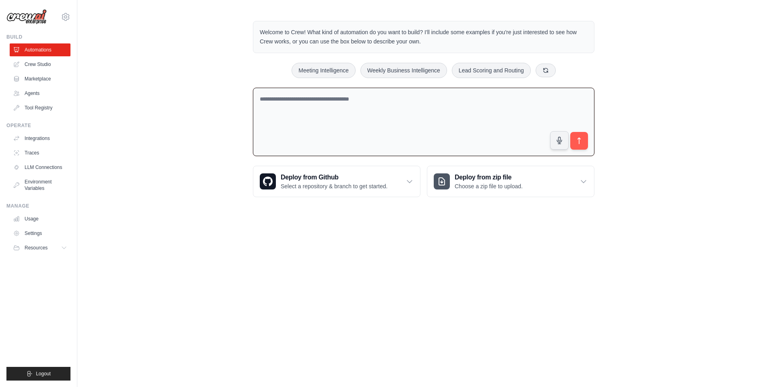  Describe the element at coordinates (40, 234) in the screenshot. I see `a: Settings` at that location.